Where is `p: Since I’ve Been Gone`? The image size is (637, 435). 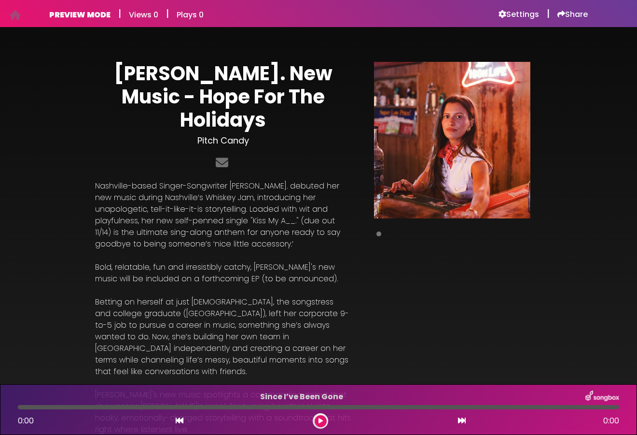 p: Since I’ve Been Gone is located at coordinates (302, 396).